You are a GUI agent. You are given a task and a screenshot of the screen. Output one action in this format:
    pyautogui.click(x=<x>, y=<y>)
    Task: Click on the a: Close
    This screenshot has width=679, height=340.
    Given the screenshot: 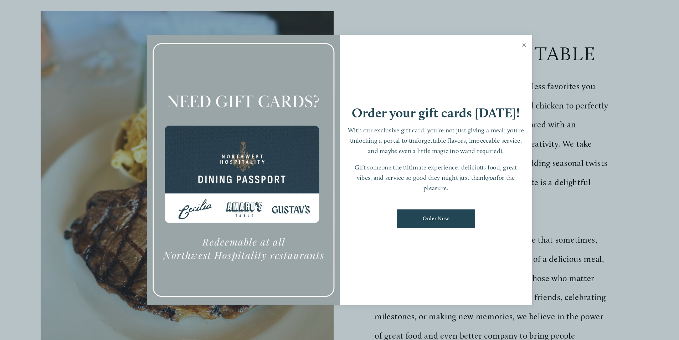 What is the action you would take?
    pyautogui.click(x=524, y=46)
    